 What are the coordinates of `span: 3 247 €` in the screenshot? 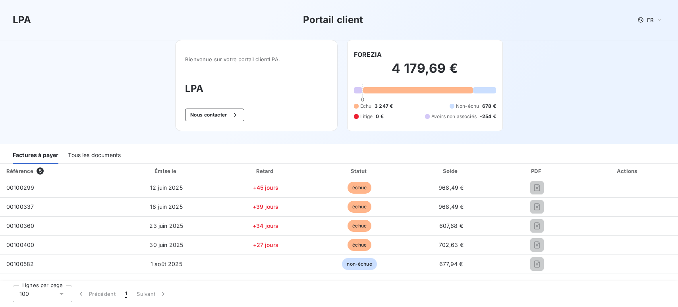 It's located at (384, 106).